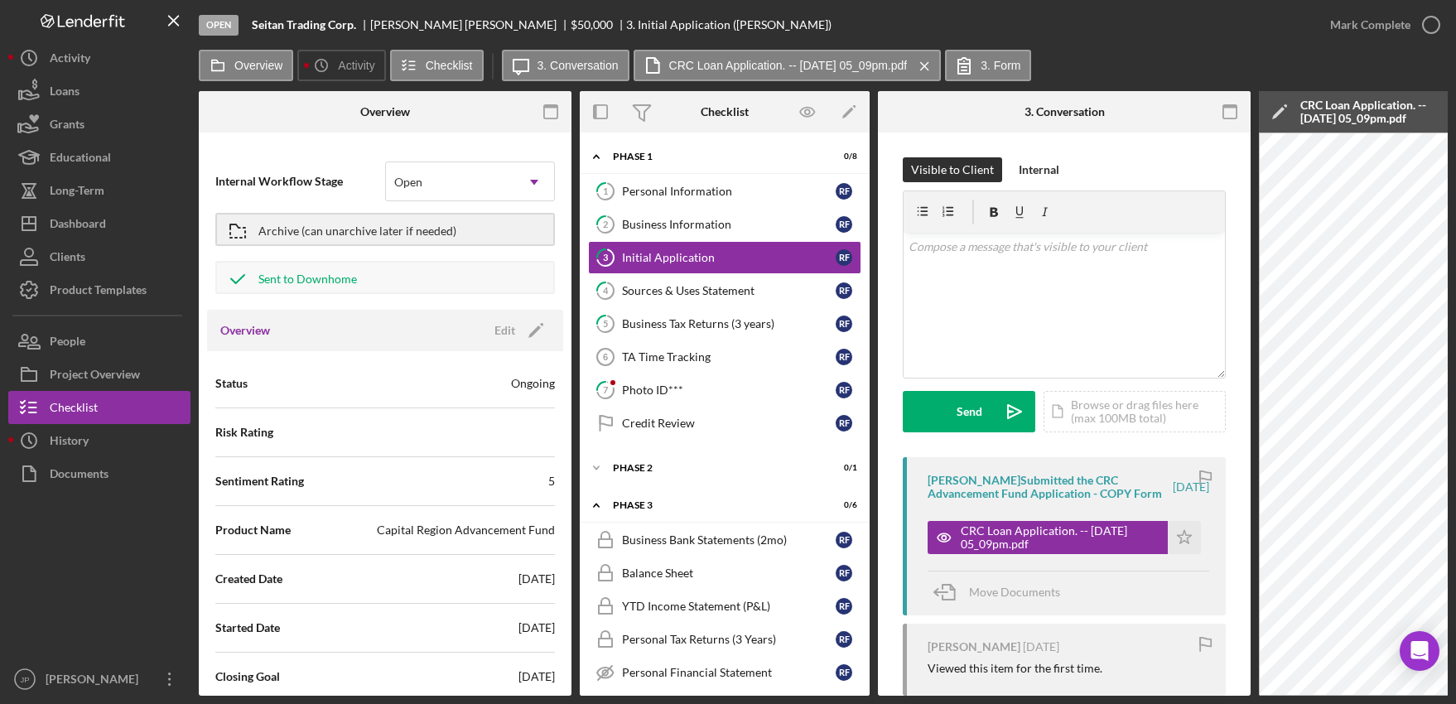 The image size is (1456, 704). Describe the element at coordinates (24, 679) in the screenshot. I see `text: JP` at that location.